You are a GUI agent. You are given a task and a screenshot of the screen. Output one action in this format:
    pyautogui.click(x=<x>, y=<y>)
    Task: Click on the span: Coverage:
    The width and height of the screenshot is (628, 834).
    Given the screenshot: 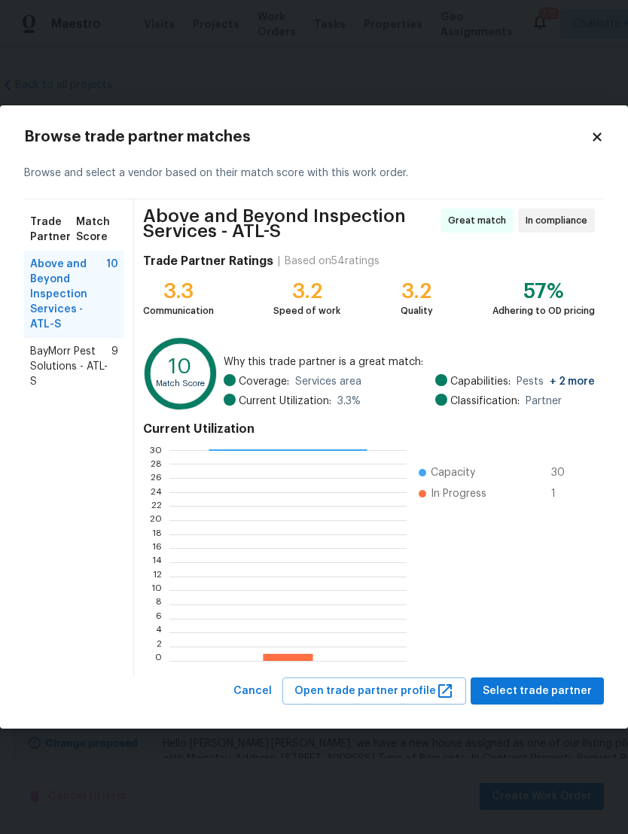 What is the action you would take?
    pyautogui.click(x=264, y=382)
    